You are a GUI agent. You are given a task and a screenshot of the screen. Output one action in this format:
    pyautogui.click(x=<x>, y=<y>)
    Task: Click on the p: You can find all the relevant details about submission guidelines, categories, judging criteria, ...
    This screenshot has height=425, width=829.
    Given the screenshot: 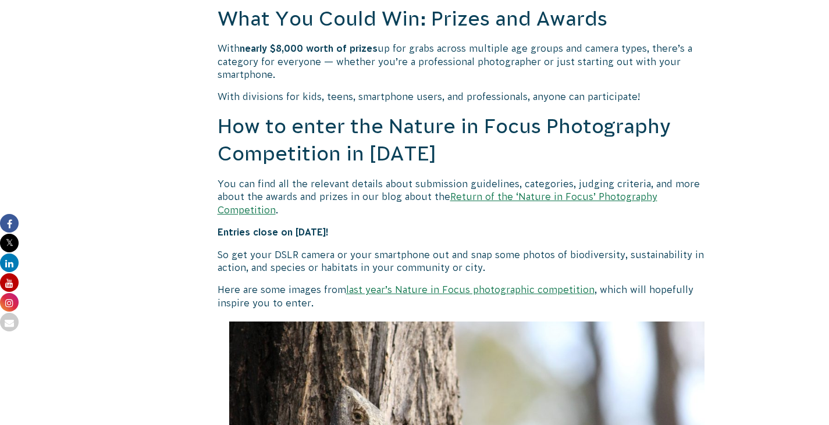 What is the action you would take?
    pyautogui.click(x=467, y=197)
    